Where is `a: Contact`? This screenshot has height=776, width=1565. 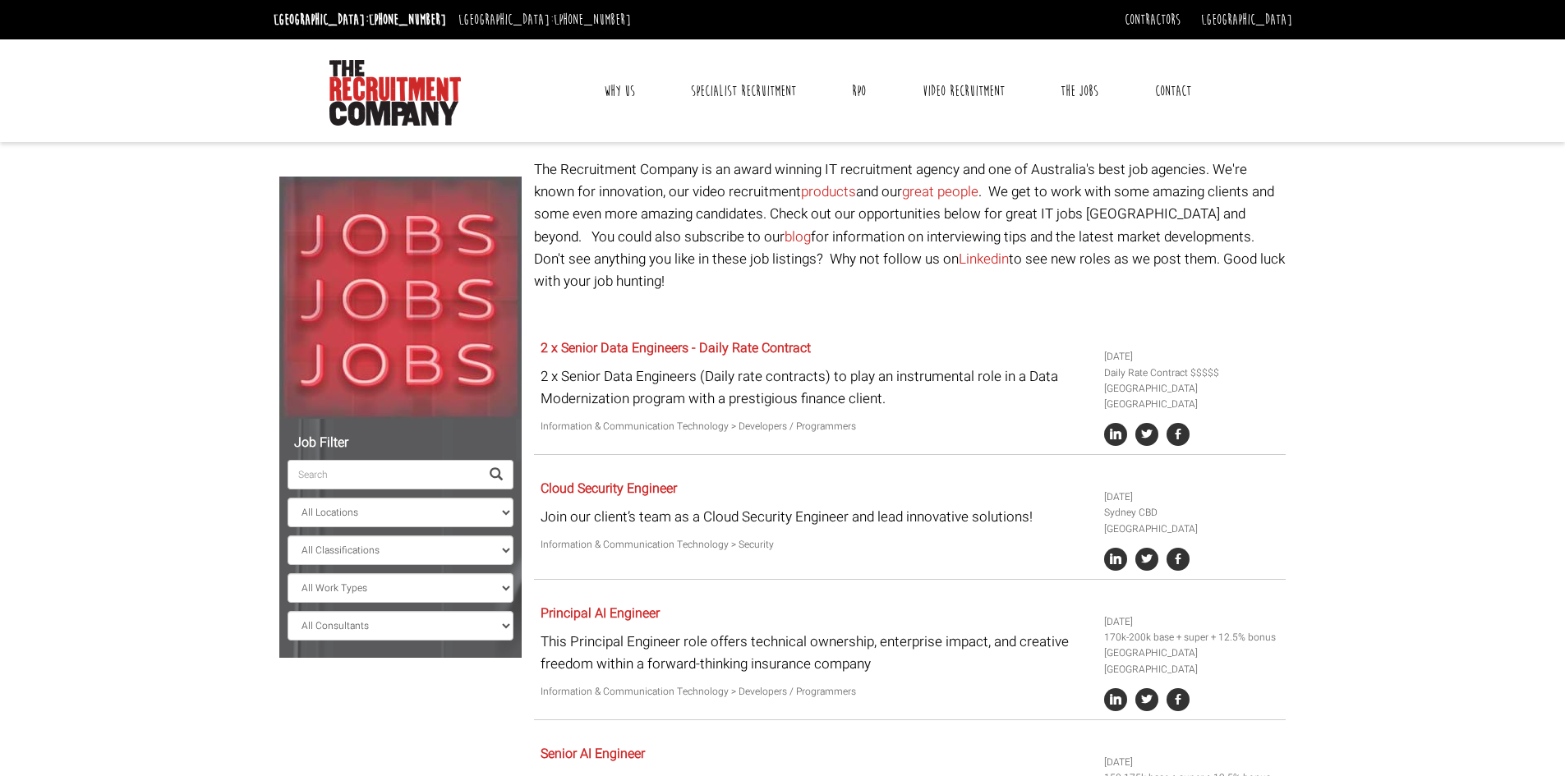 a: Contact is located at coordinates (1173, 91).